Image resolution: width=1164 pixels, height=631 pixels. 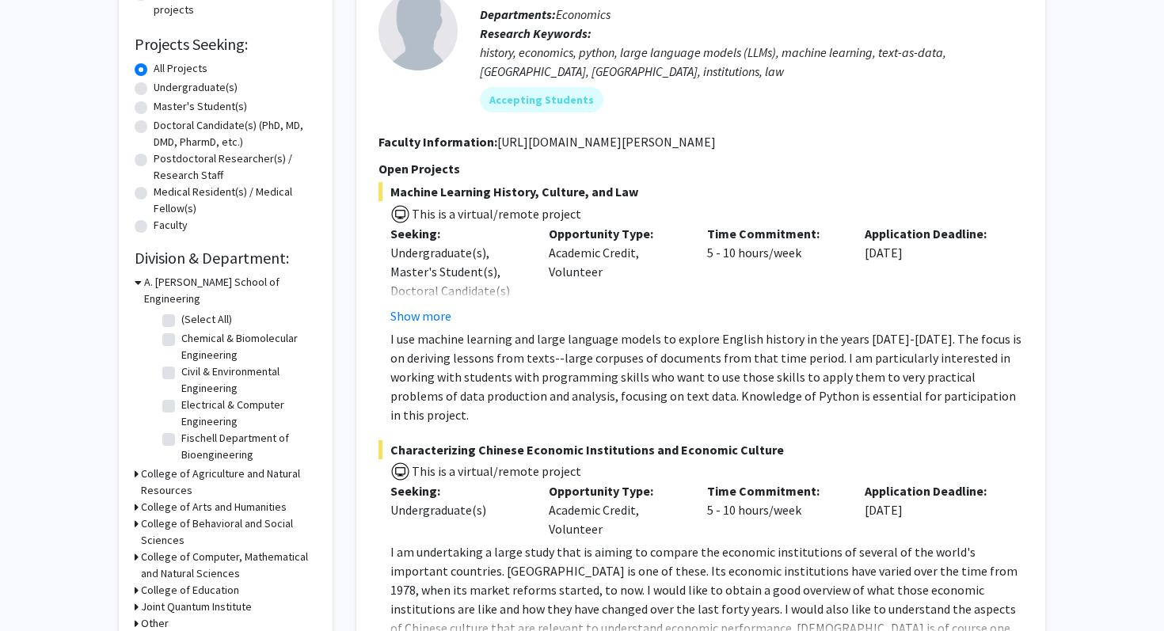 I want to click on h3: College of Arts and Humanities, so click(x=214, y=507).